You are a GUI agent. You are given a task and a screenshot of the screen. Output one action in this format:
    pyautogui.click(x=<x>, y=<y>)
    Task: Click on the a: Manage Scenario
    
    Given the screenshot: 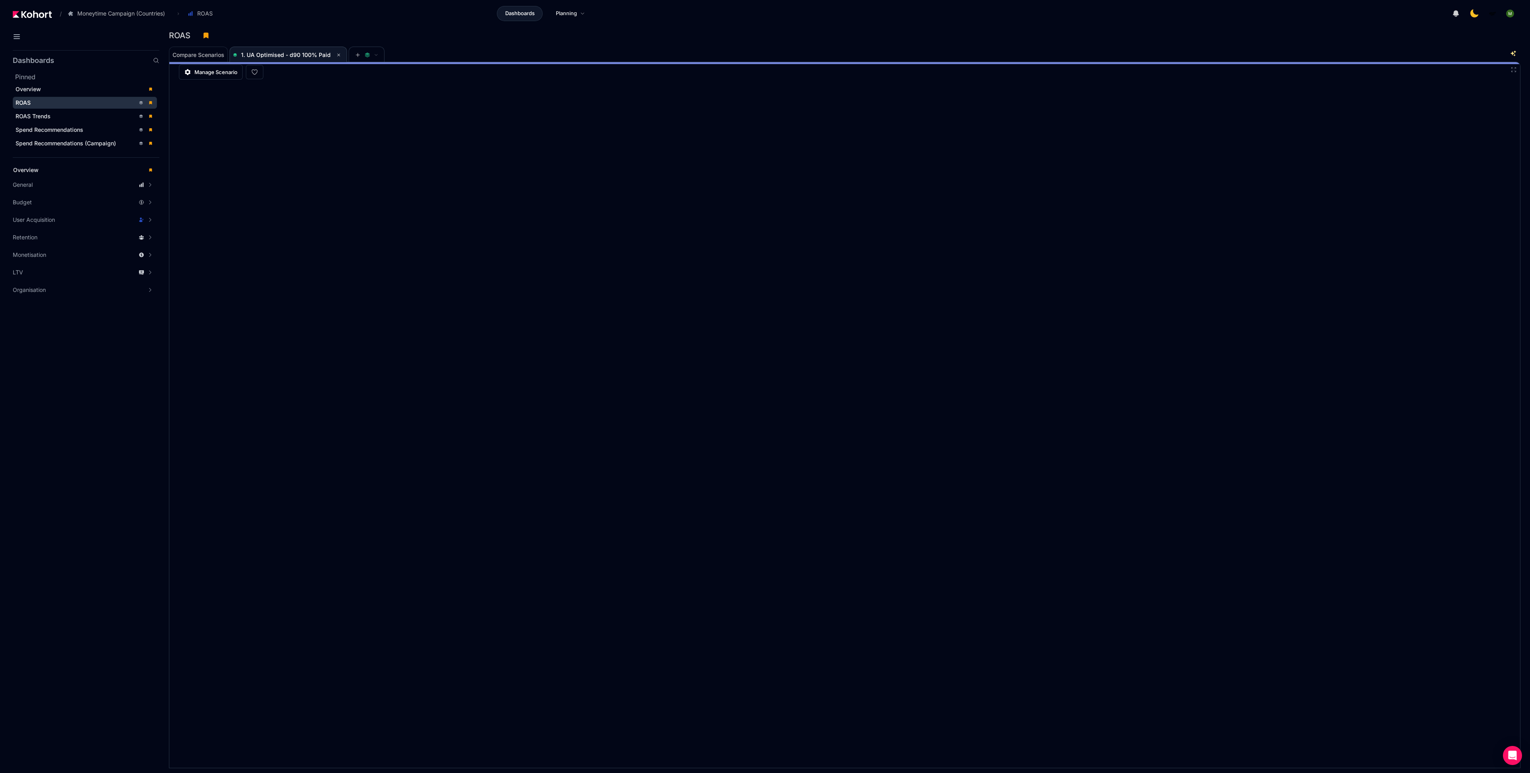 What is the action you would take?
    pyautogui.click(x=211, y=72)
    